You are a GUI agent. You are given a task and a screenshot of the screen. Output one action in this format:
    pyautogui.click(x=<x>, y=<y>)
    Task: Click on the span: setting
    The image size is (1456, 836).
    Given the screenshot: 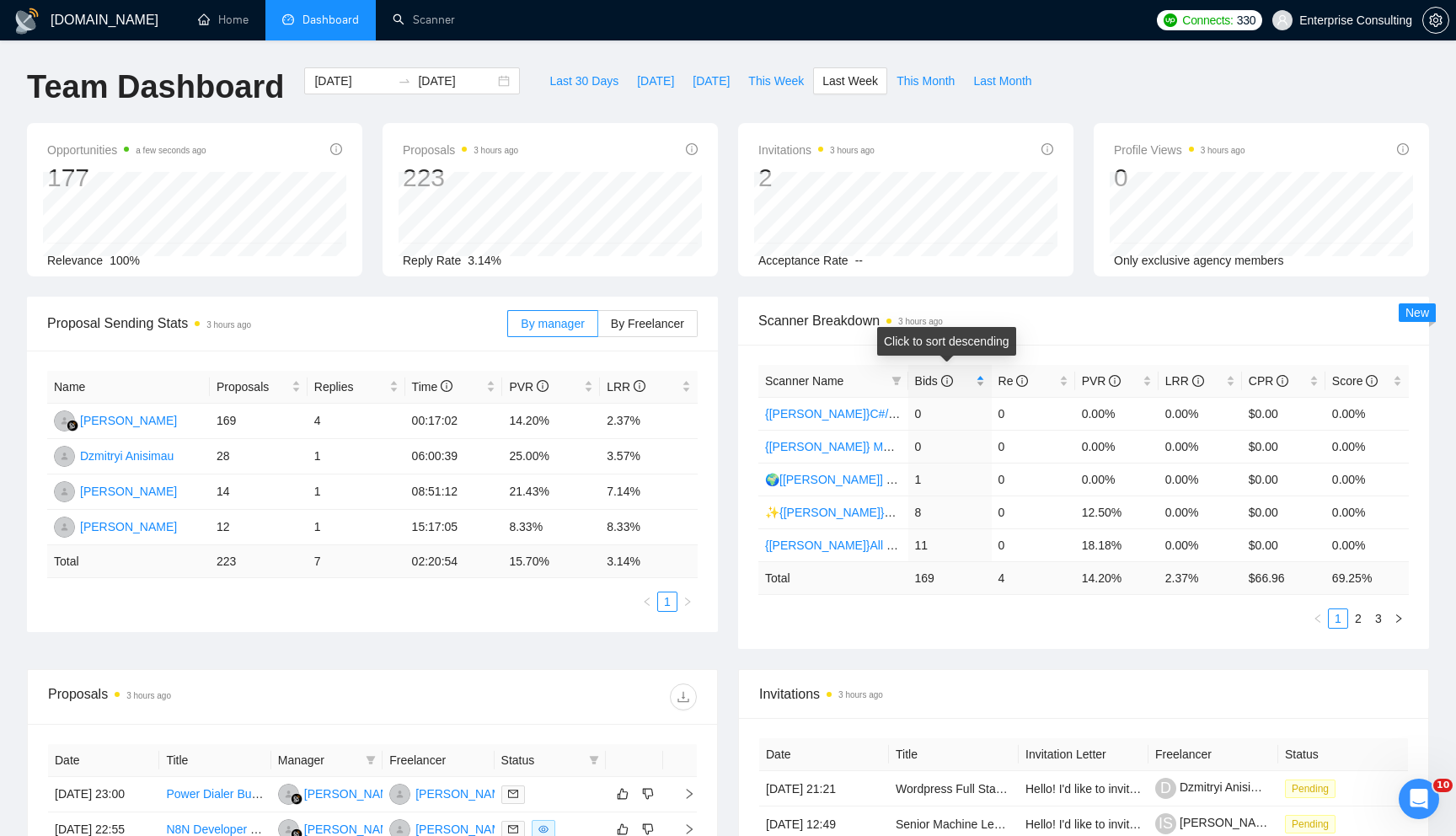 What is the action you would take?
    pyautogui.click(x=1436, y=20)
    